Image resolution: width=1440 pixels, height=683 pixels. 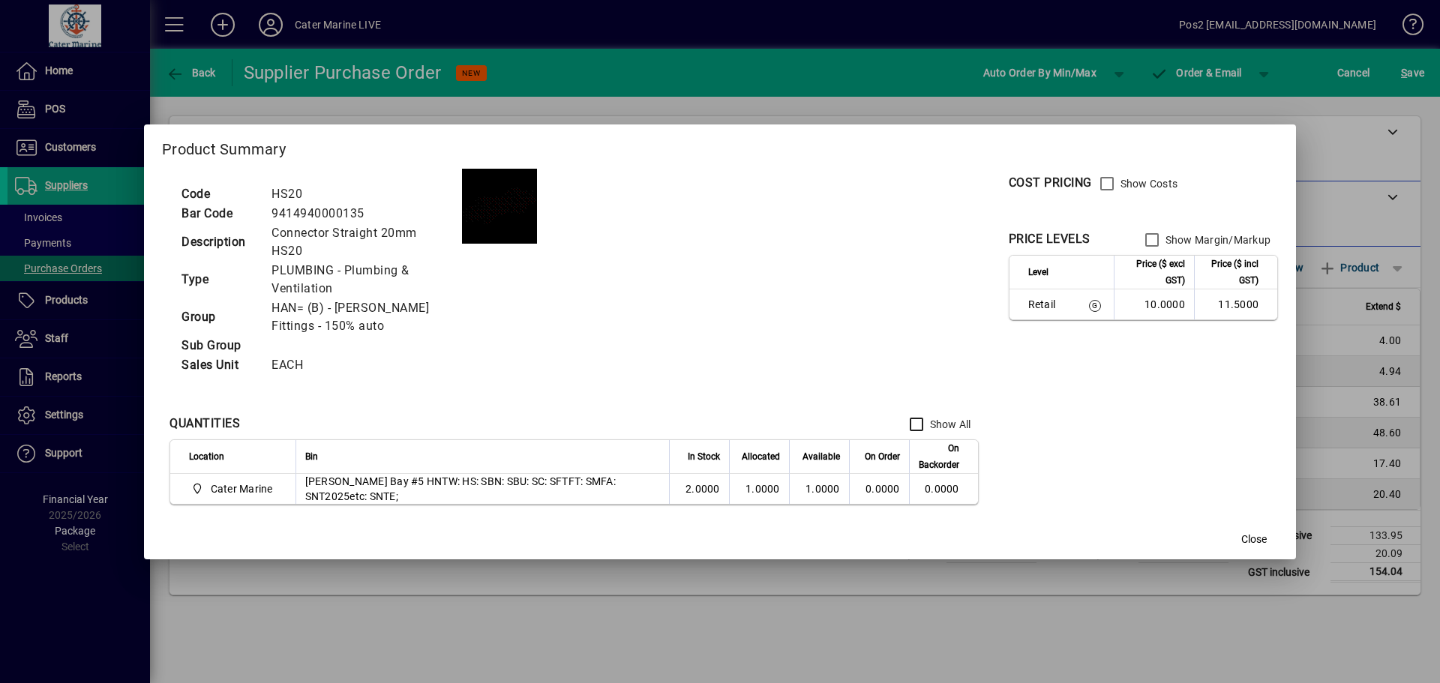 I want to click on td: Group, so click(x=219, y=317).